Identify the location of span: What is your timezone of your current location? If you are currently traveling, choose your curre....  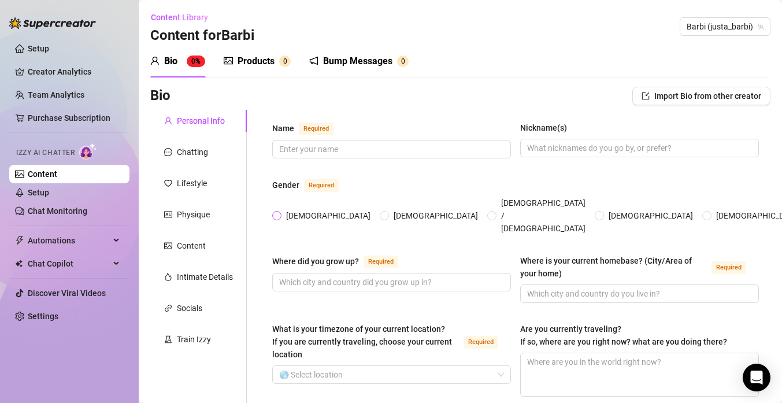
(362, 342).